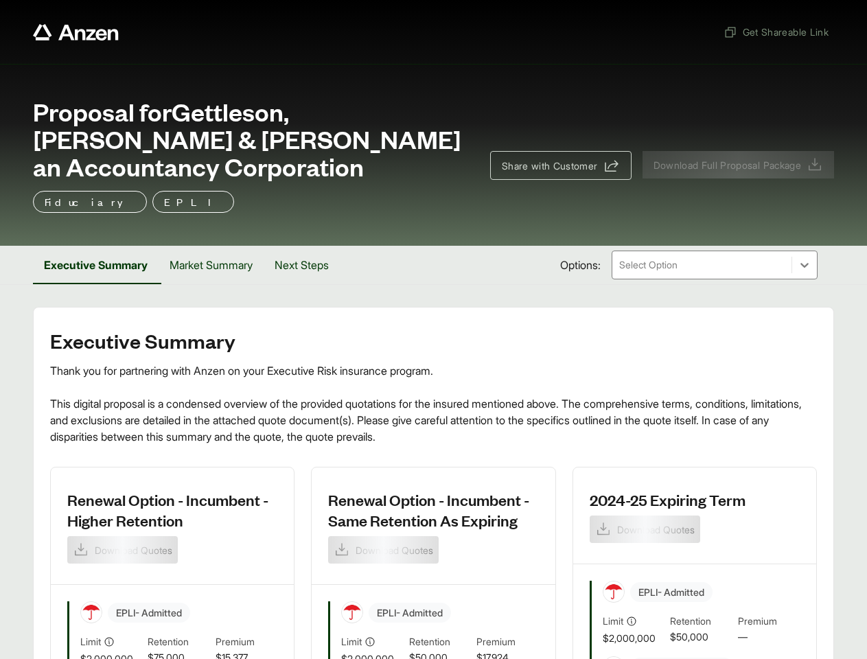 This screenshot has width=867, height=659. What do you see at coordinates (90, 202) in the screenshot?
I see `p: Fiduciary` at bounding box center [90, 202].